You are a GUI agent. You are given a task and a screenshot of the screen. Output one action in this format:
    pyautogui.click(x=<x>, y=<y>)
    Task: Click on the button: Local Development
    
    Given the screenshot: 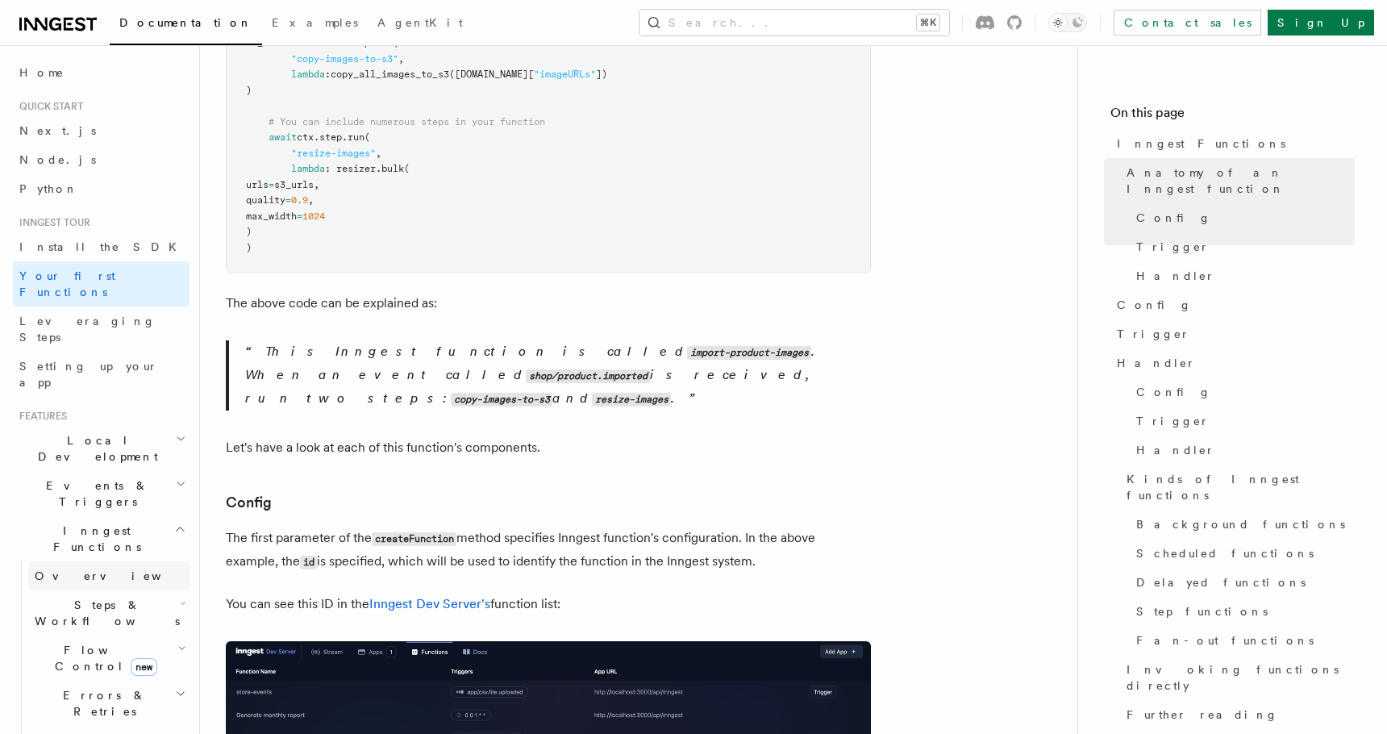 What is the action you would take?
    pyautogui.click(x=101, y=448)
    